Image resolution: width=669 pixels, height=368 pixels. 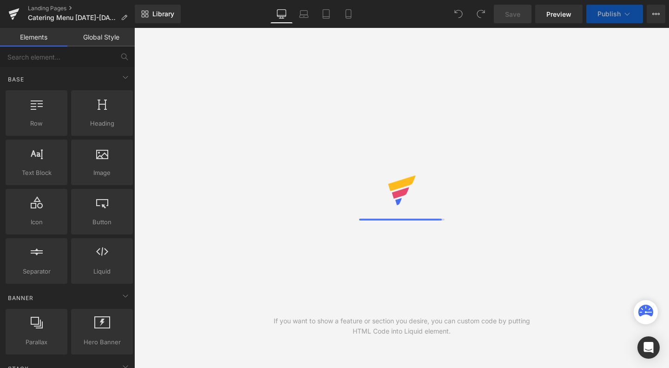 I want to click on span: Row, so click(x=36, y=123).